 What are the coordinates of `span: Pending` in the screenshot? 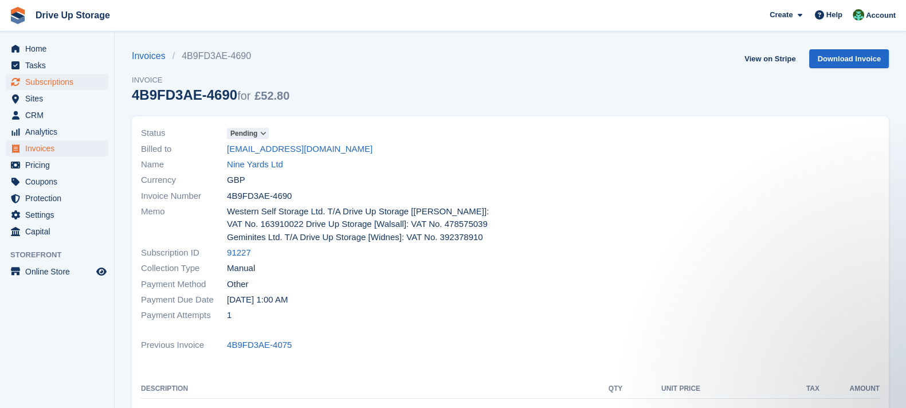 It's located at (244, 134).